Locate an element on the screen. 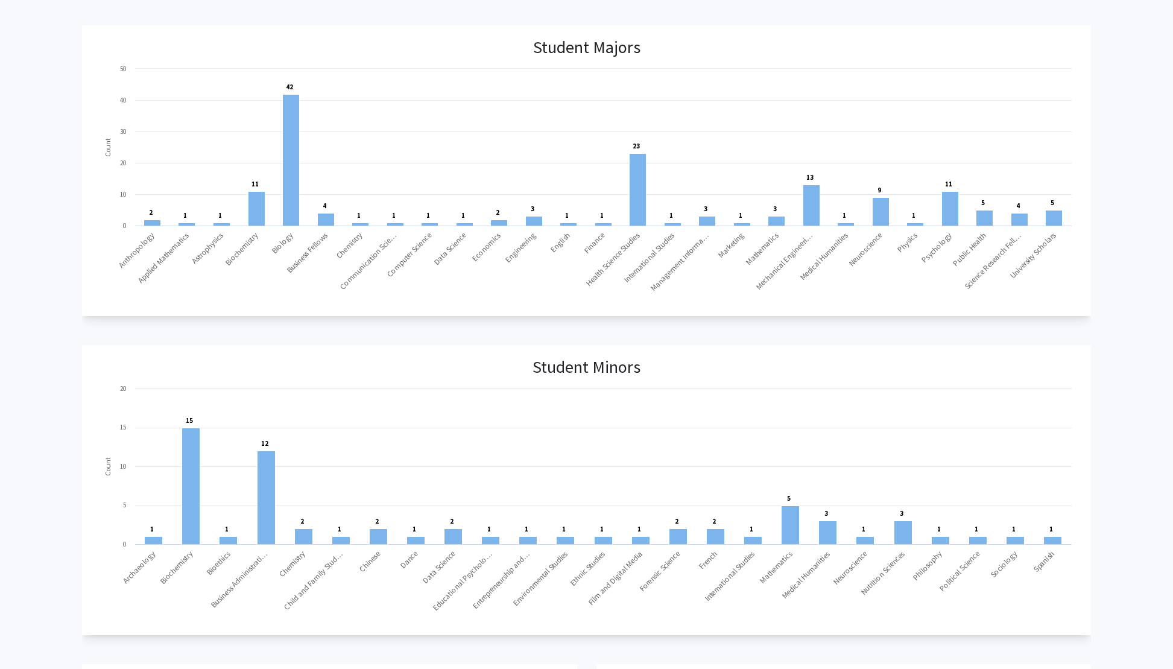 This screenshot has height=669, width=1173. text: 13 is located at coordinates (810, 177).